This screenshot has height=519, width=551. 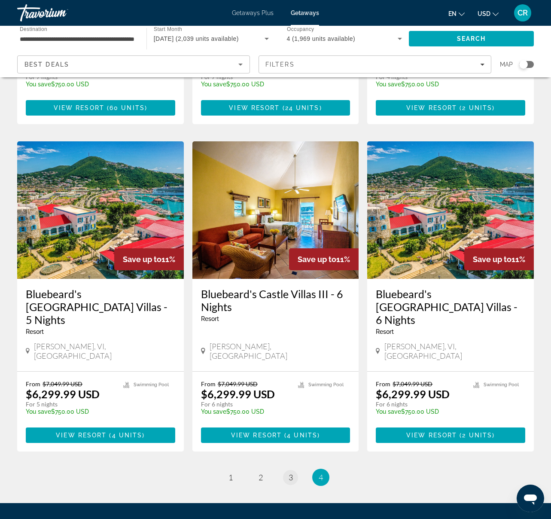 What do you see at coordinates (321, 477) in the screenshot?
I see `span: 4` at bounding box center [321, 477].